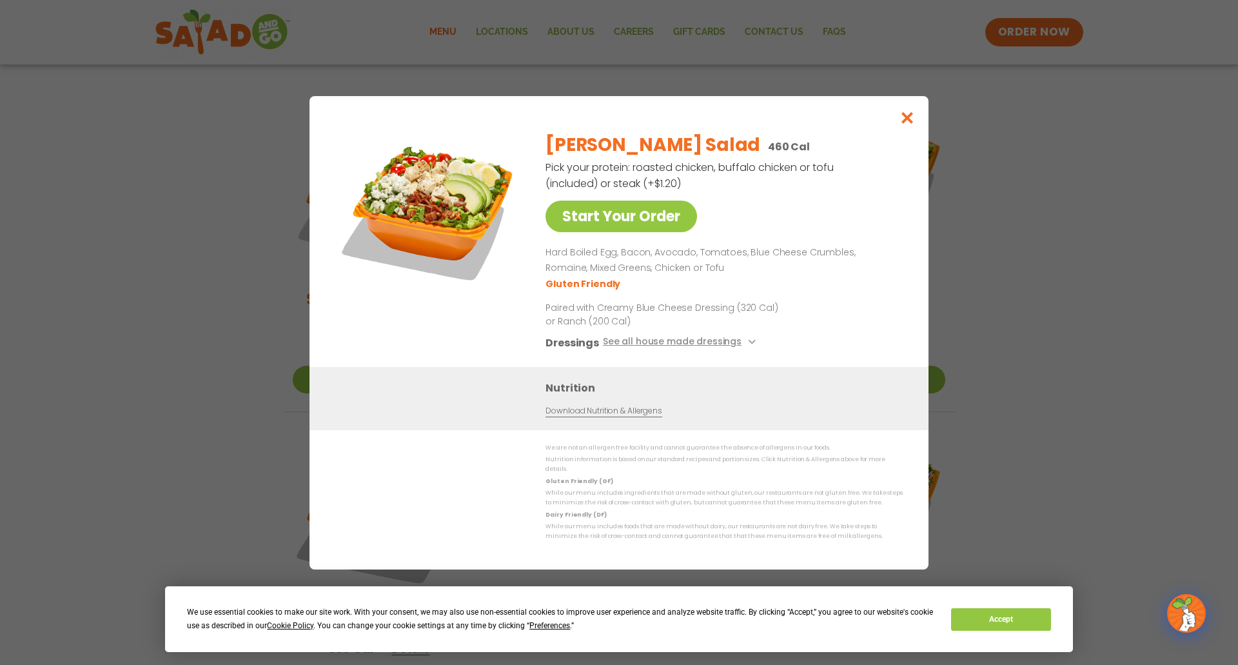 The height and width of the screenshot is (665, 1238). I want to click on p: Hard Boiled Egg, Bacon, Avocado, Tomatoes, Blue Cheese Crumbles, Romaine, Mixed Greens, Chicken o..., so click(721, 260).